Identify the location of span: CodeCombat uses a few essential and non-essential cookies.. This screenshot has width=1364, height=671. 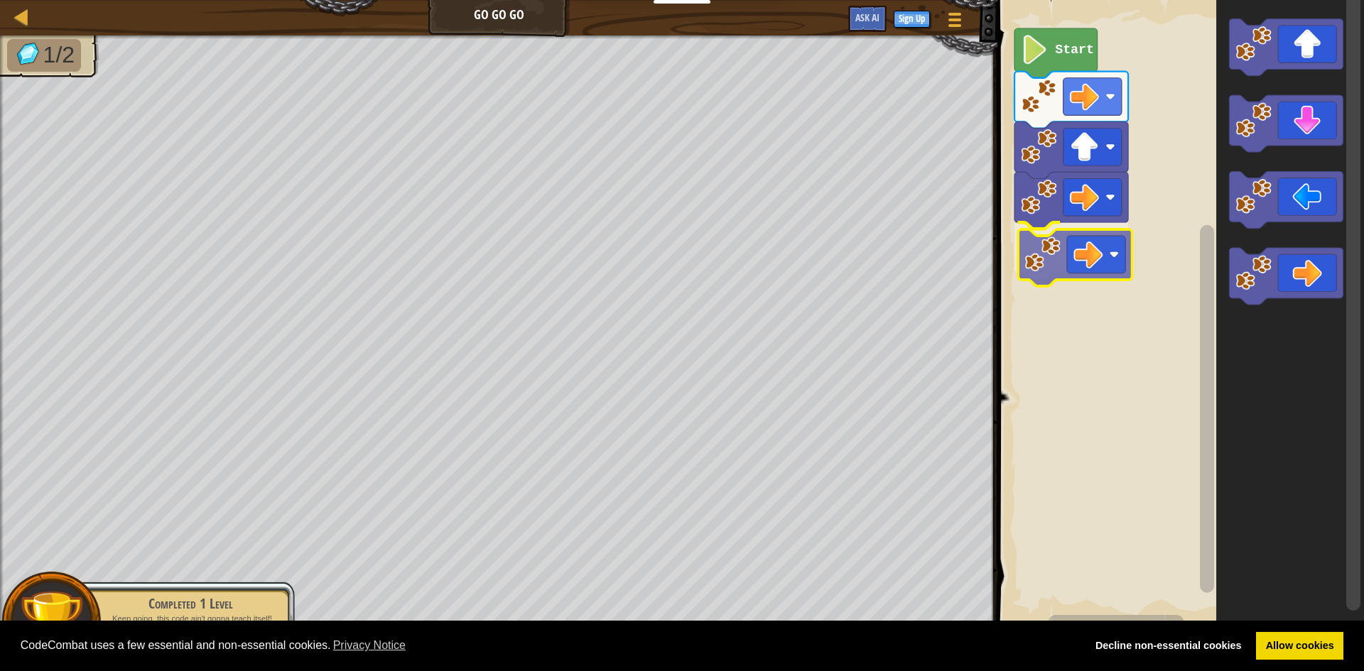
(548, 646).